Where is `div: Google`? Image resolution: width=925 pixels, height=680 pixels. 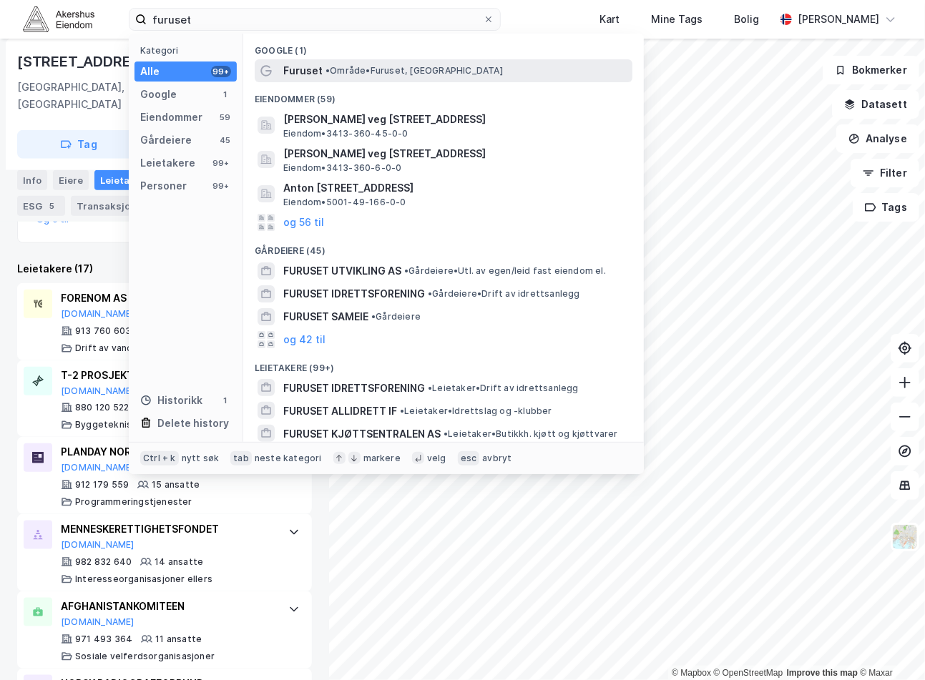
div: Google is located at coordinates (158, 94).